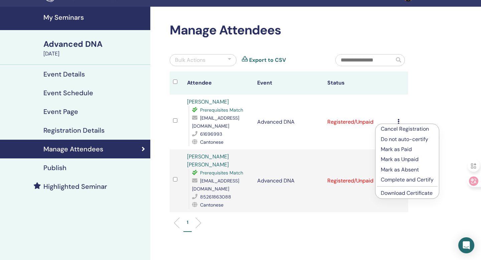 This screenshot has height=260, width=481. Describe the element at coordinates (75, 186) in the screenshot. I see `h4: Highlighted Seminar` at that location.